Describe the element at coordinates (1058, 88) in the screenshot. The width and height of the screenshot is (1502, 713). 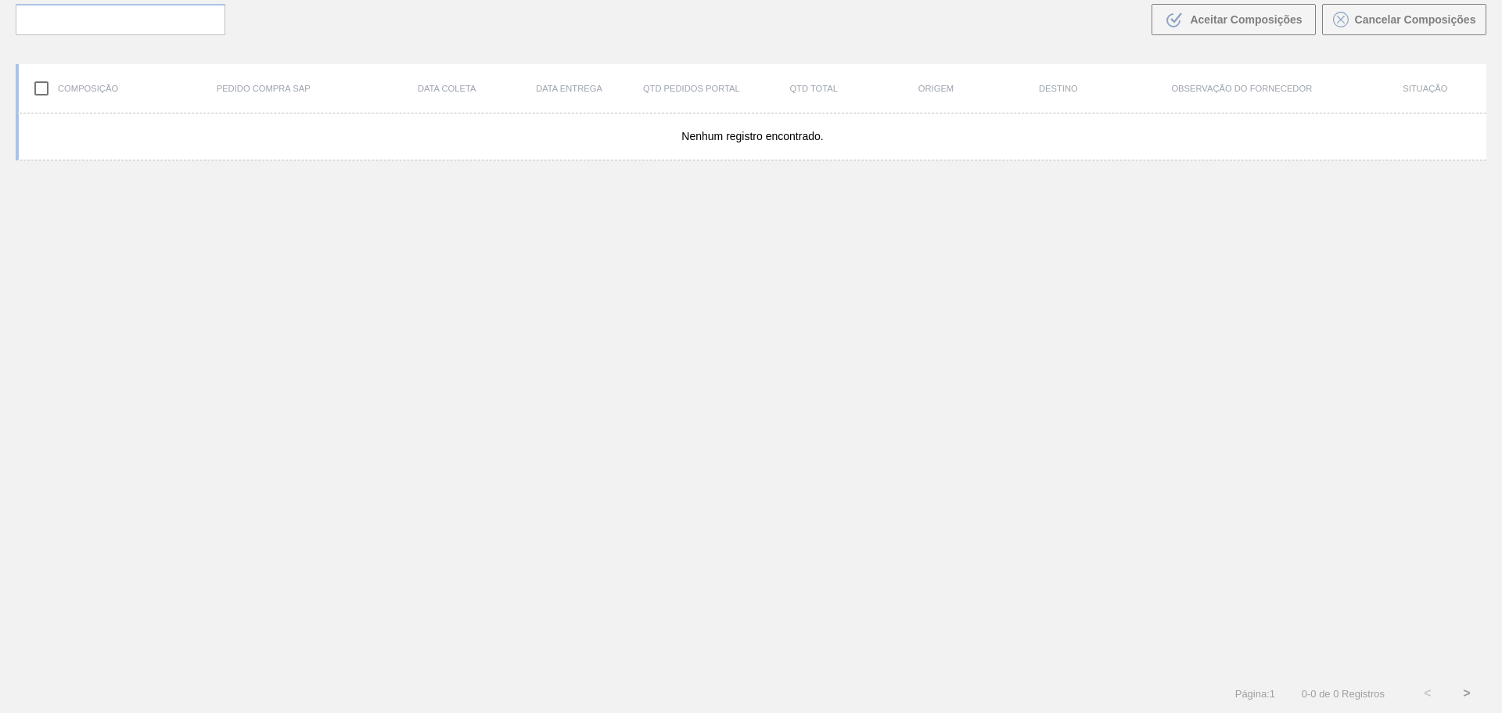
I see `div: Destino` at that location.